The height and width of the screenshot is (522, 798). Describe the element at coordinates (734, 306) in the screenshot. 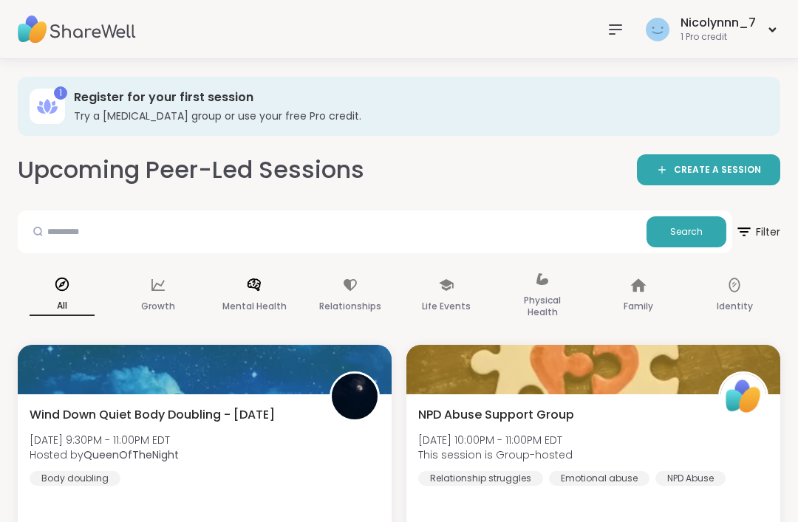

I see `p: Identity` at that location.